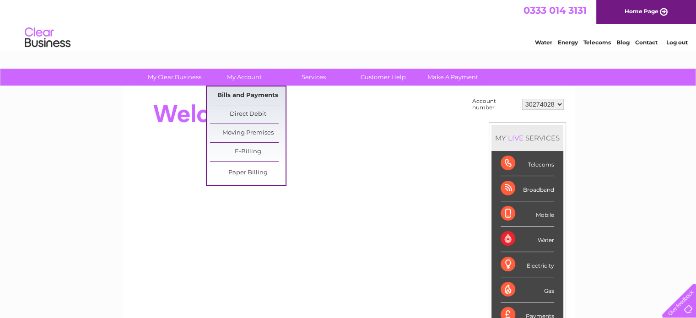  What do you see at coordinates (527, 138) in the screenshot?
I see `div: MY SERVICES` at bounding box center [527, 138].